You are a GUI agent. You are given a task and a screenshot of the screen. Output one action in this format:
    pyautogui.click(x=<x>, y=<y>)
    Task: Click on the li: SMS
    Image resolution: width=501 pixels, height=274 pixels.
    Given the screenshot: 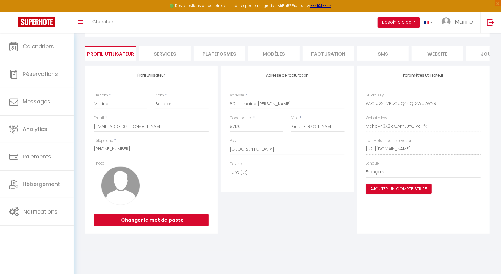 What is the action you would take?
    pyautogui.click(x=383, y=53)
    